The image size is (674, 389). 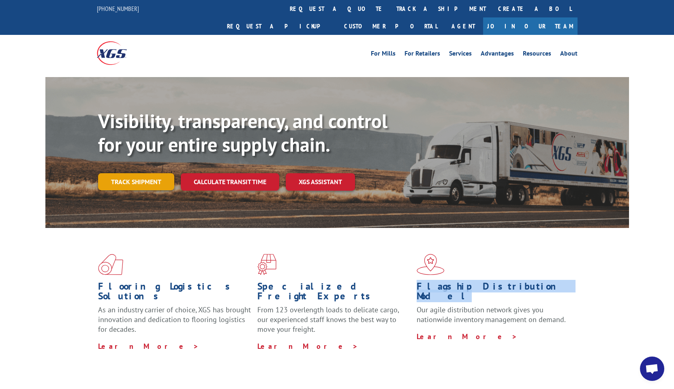 I want to click on a: About, so click(x=568, y=55).